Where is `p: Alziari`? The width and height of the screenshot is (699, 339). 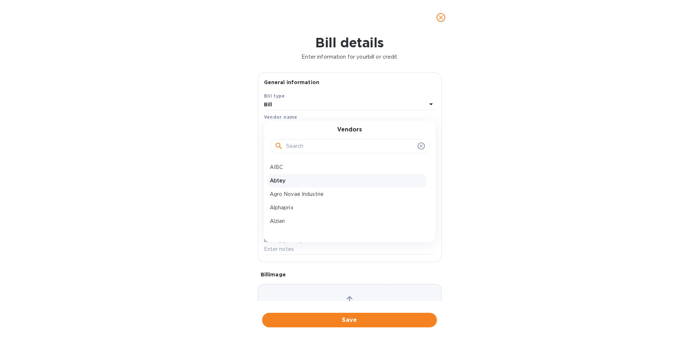 p: Alziari is located at coordinates (346, 221).